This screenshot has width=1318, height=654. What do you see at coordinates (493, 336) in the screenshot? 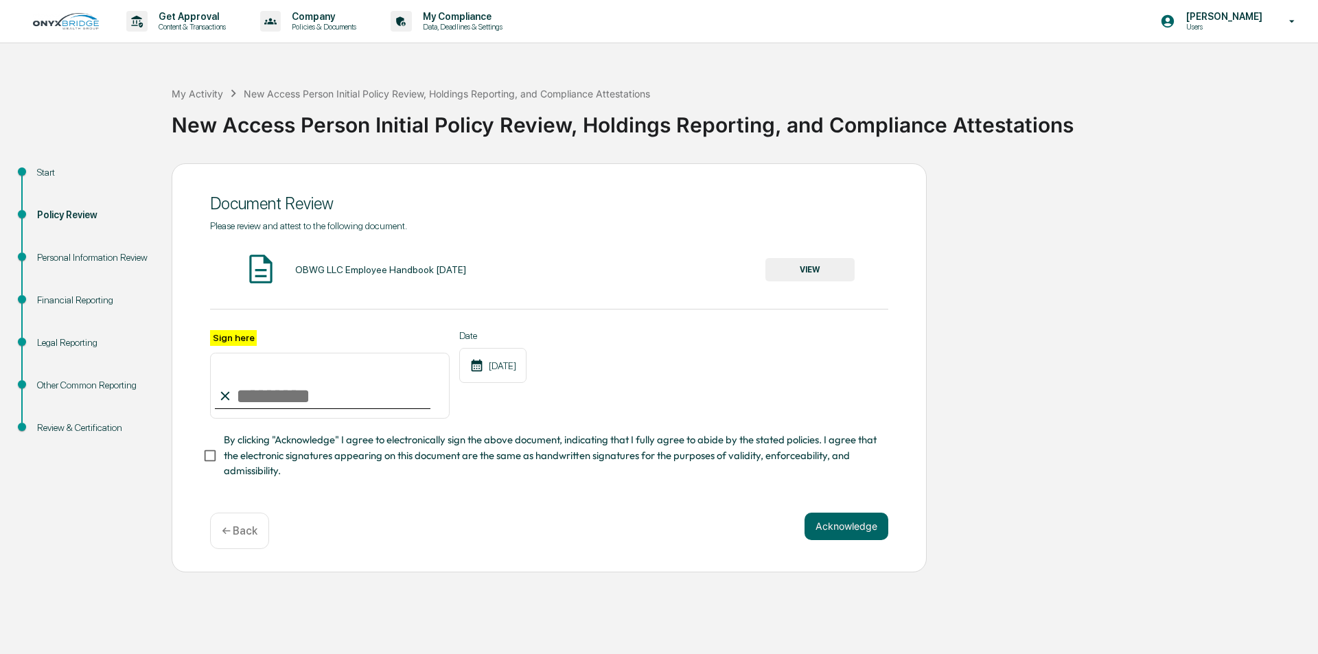
I see `label: Date` at bounding box center [493, 336].